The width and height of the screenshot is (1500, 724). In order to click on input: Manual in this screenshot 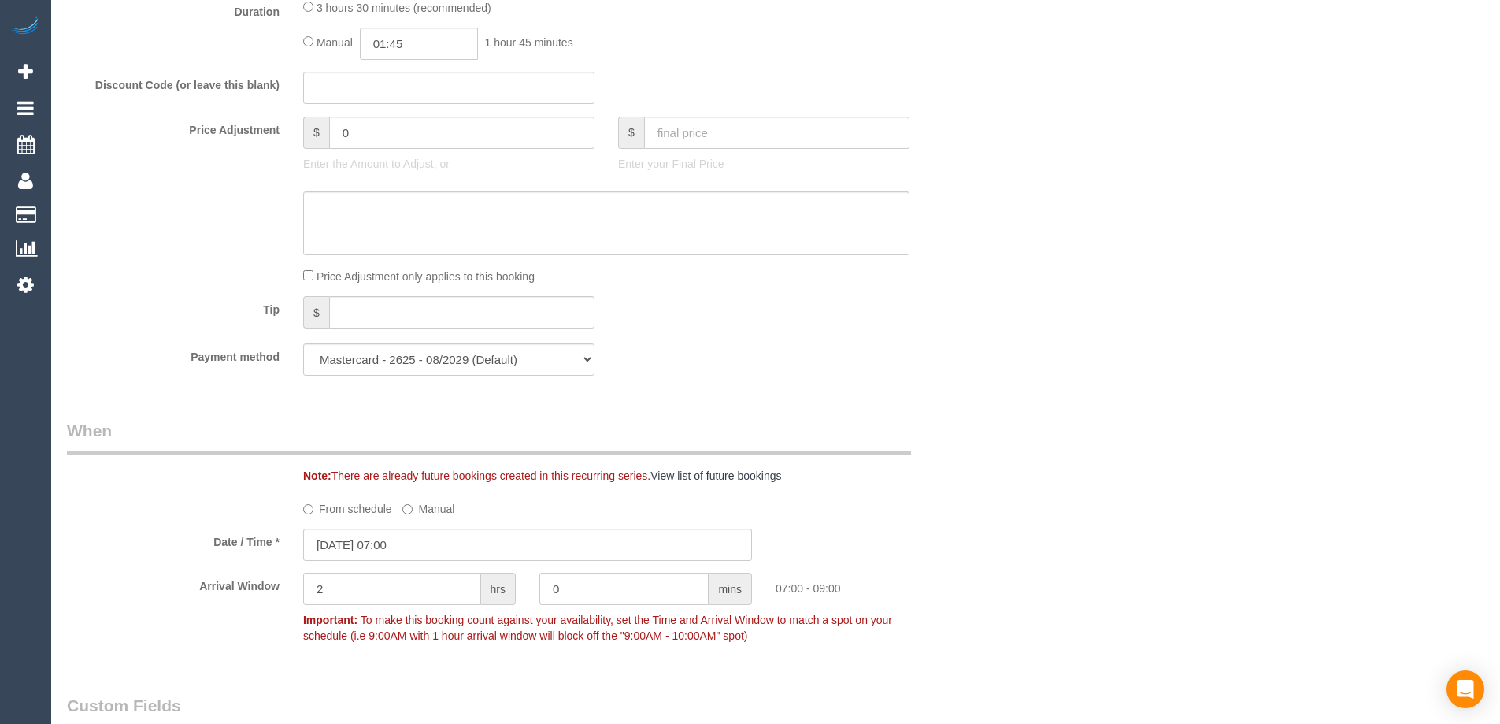, I will do `click(407, 509)`.